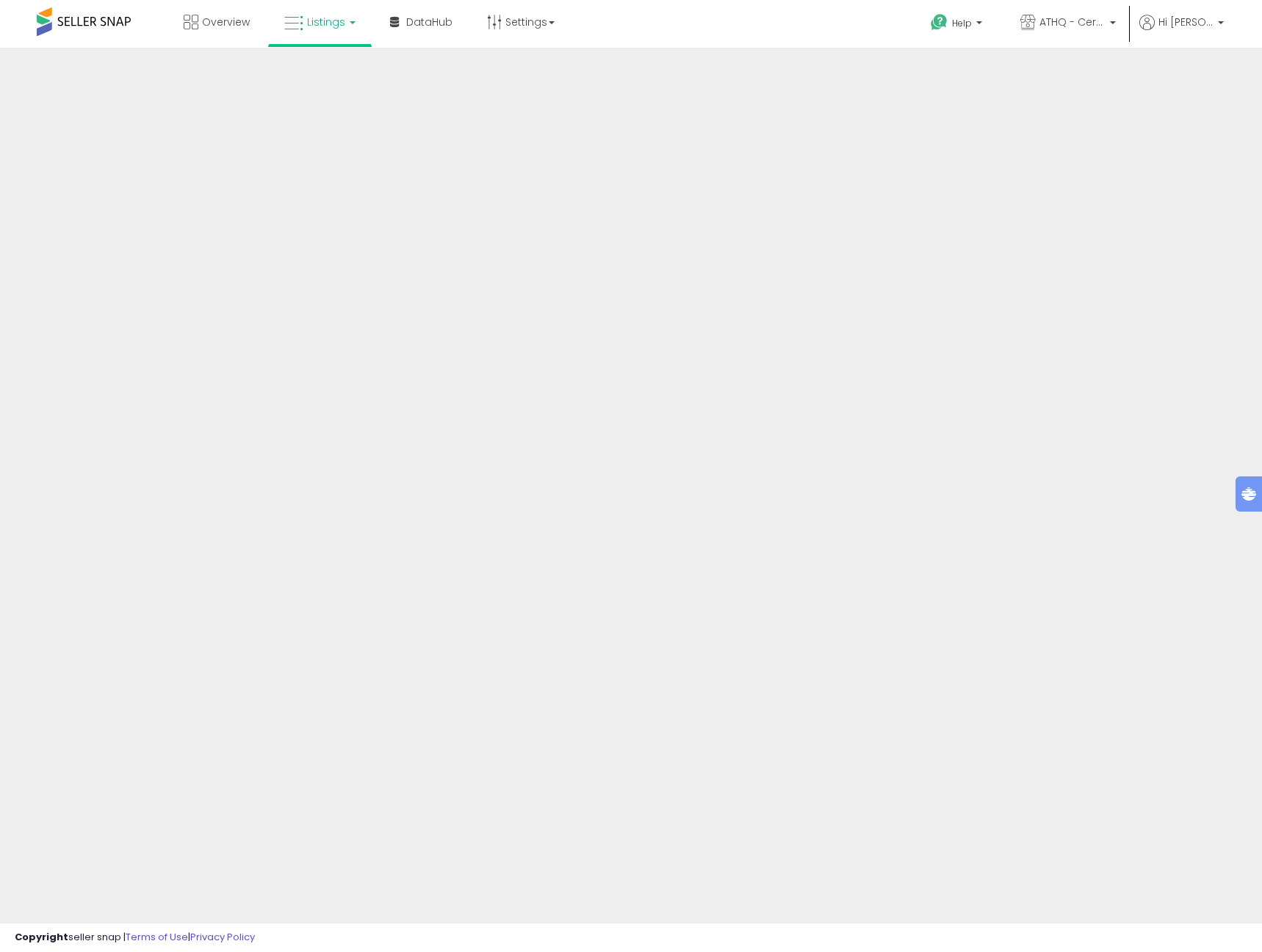  What do you see at coordinates (429, 22) in the screenshot?
I see `span: DataHub` at bounding box center [429, 22].